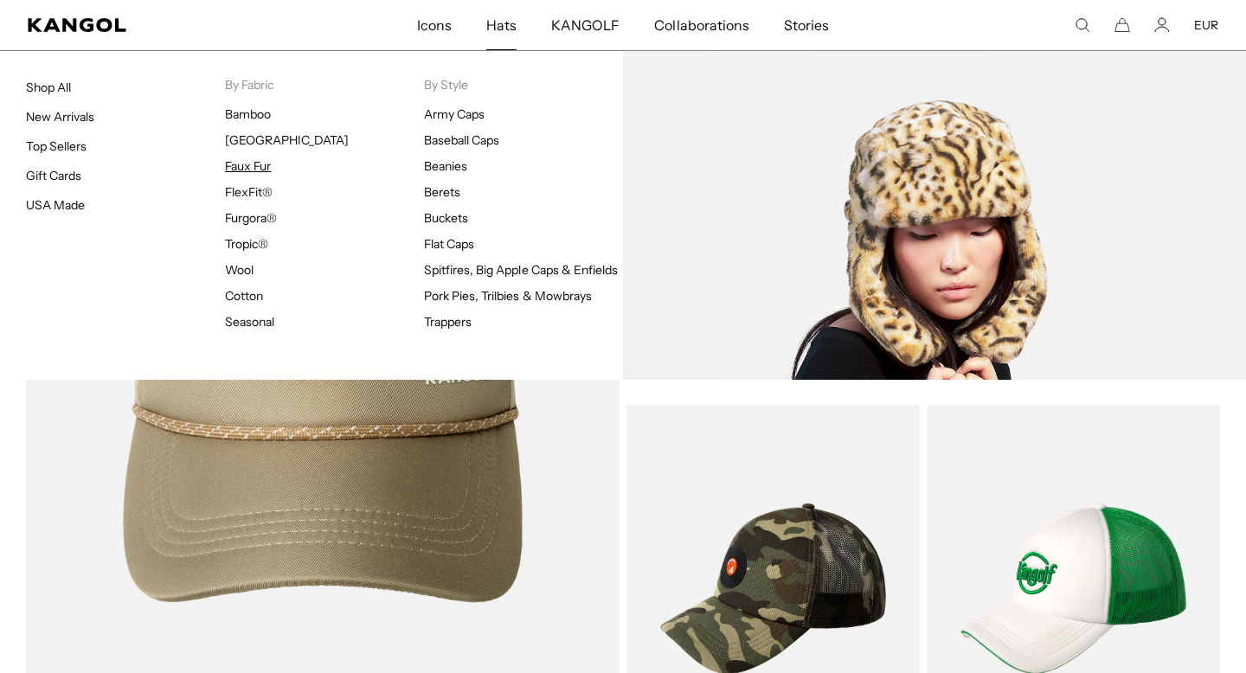  What do you see at coordinates (445, 218) in the screenshot?
I see `a: Buckets` at bounding box center [445, 218].